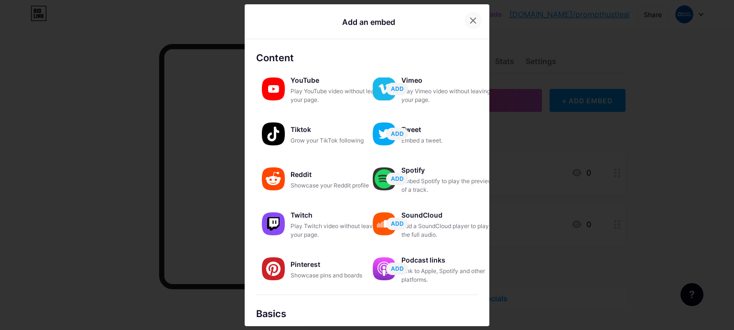 Image resolution: width=734 pixels, height=330 pixels. I want to click on img: twitch, so click(273, 223).